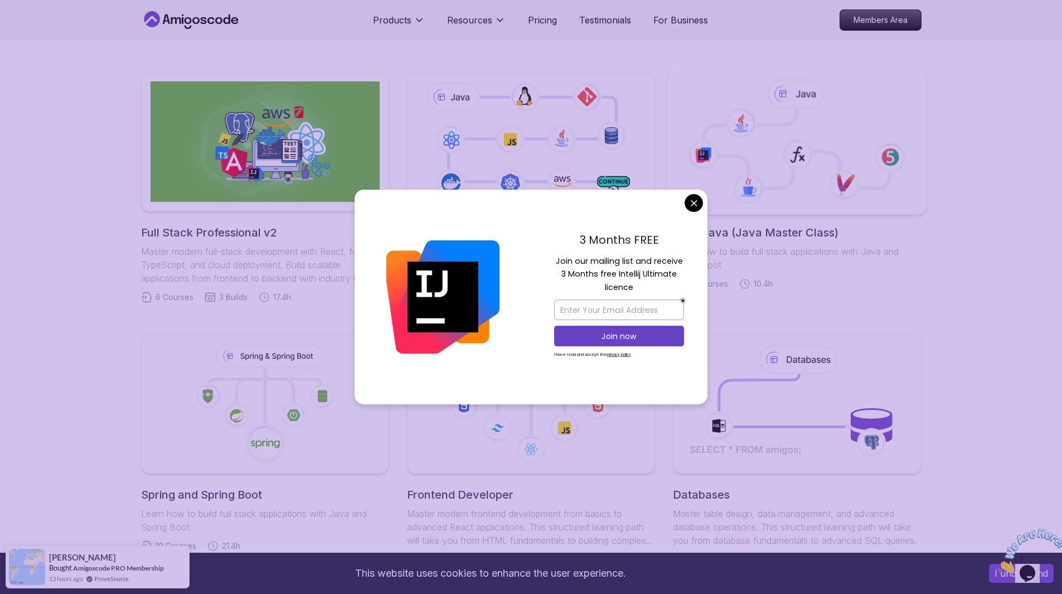  Describe the element at coordinates (797, 181) in the screenshot. I see `a: Core Java (Java Master Class)Learn how to build full stack applications with Java and Spring Boot...` at that location.